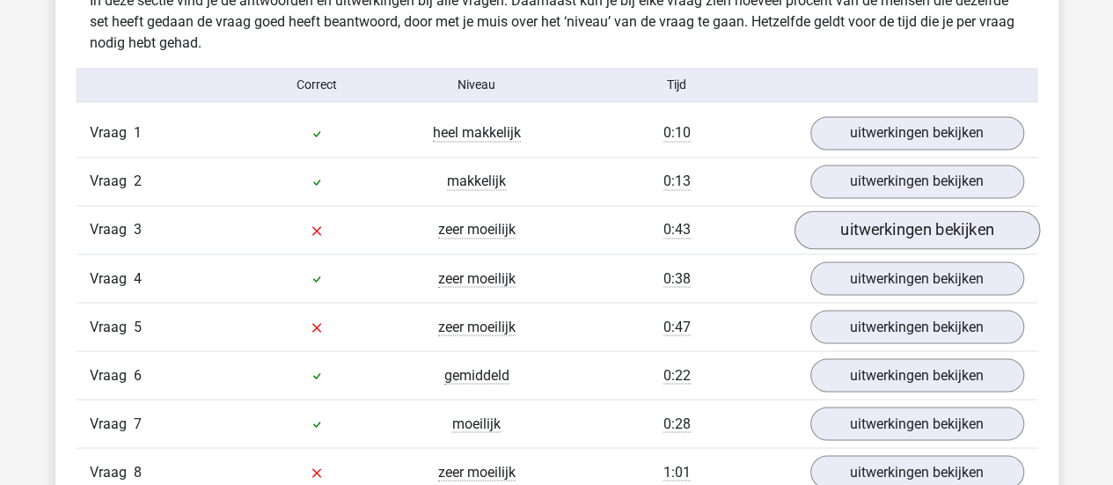 This screenshot has height=485, width=1113. What do you see at coordinates (137, 374) in the screenshot?
I see `span: 6` at bounding box center [137, 374].